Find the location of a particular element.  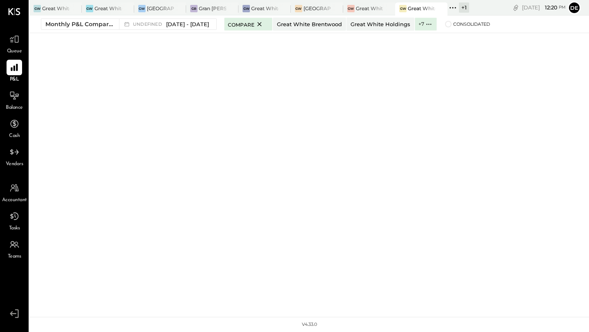

span: Teams is located at coordinates (14, 257).